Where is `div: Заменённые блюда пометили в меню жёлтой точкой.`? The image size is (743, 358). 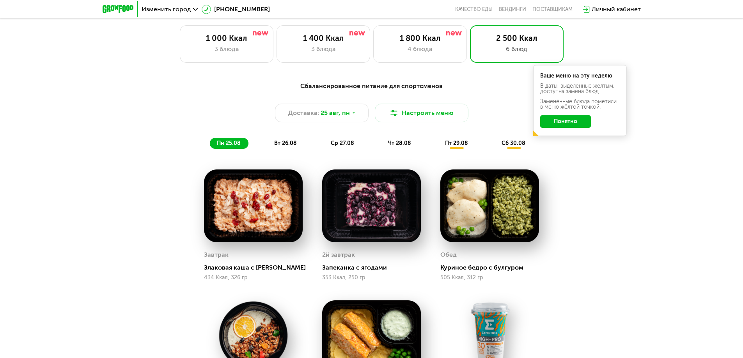
div: Заменённые блюда пометили в меню жёлтой точкой. is located at coordinates (580, 104).